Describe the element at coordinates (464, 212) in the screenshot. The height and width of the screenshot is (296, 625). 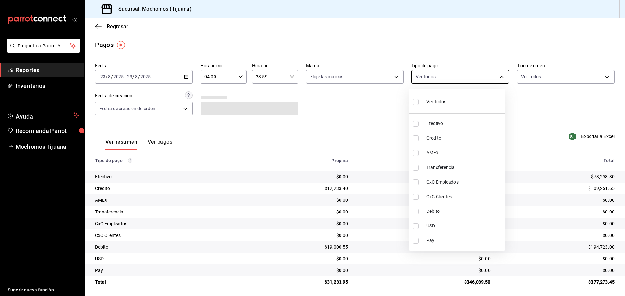
I see `span: Debito` at that location.